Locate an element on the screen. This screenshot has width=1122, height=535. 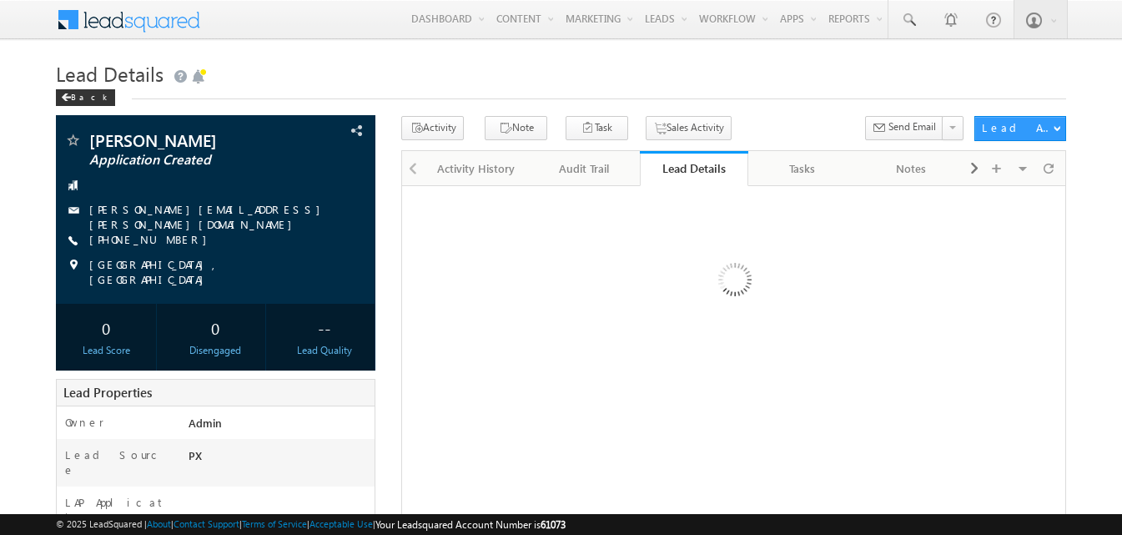
div: Disengaged is located at coordinates (215, 350).